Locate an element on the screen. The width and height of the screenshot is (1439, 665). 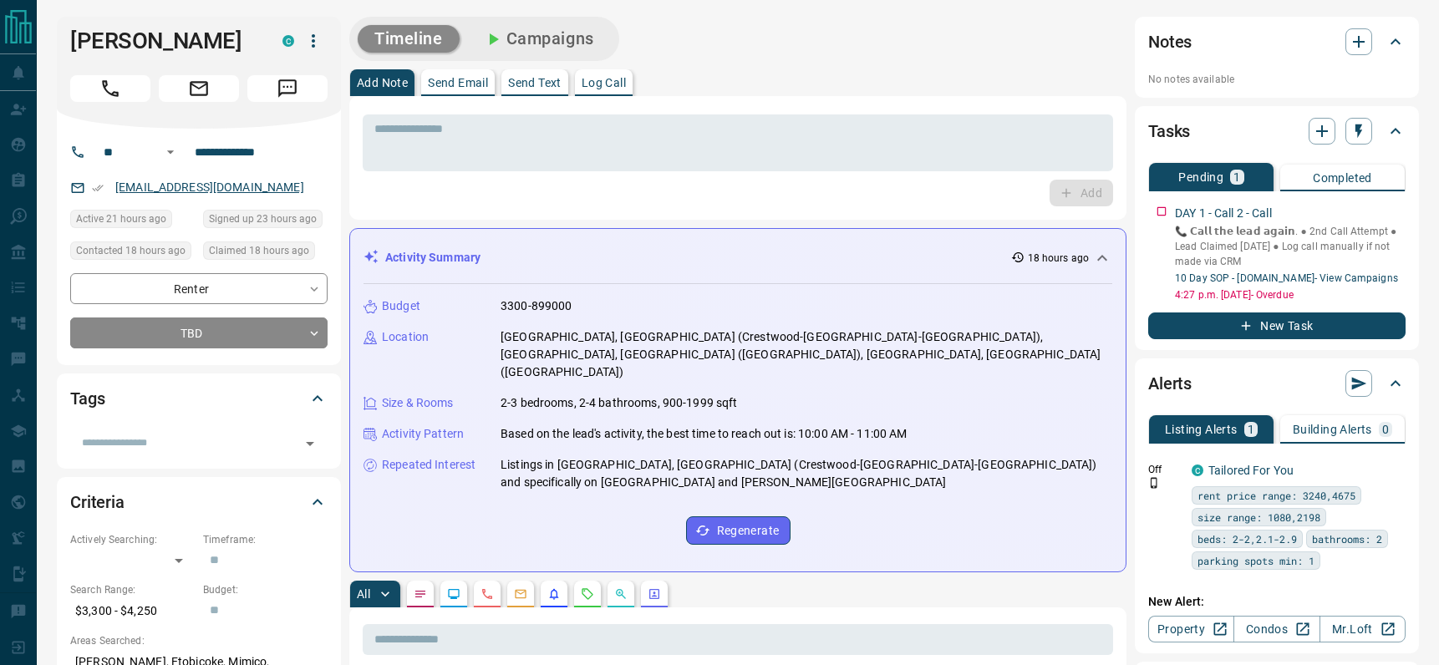
div: Criteria is located at coordinates (199, 502).